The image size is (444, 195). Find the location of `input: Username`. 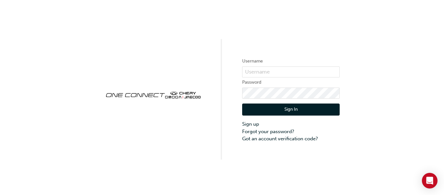

input: Username is located at coordinates (291, 72).